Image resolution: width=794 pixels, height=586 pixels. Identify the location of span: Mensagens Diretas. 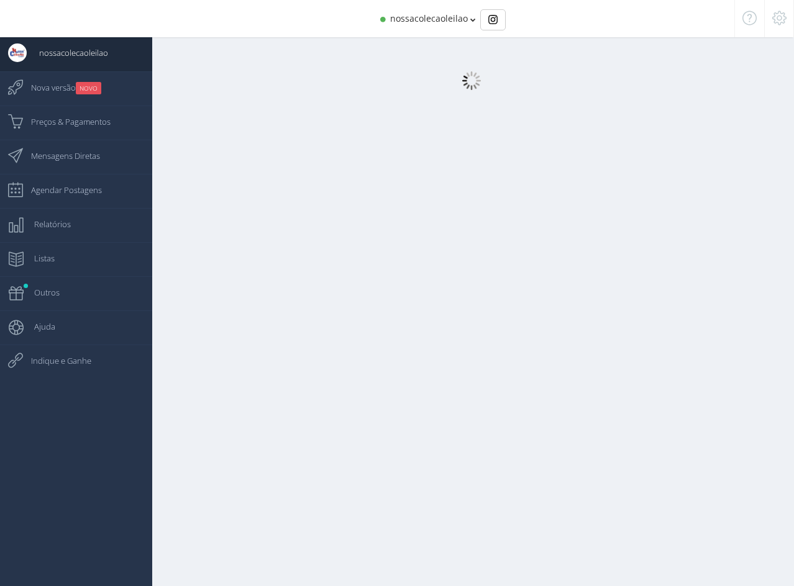
(59, 156).